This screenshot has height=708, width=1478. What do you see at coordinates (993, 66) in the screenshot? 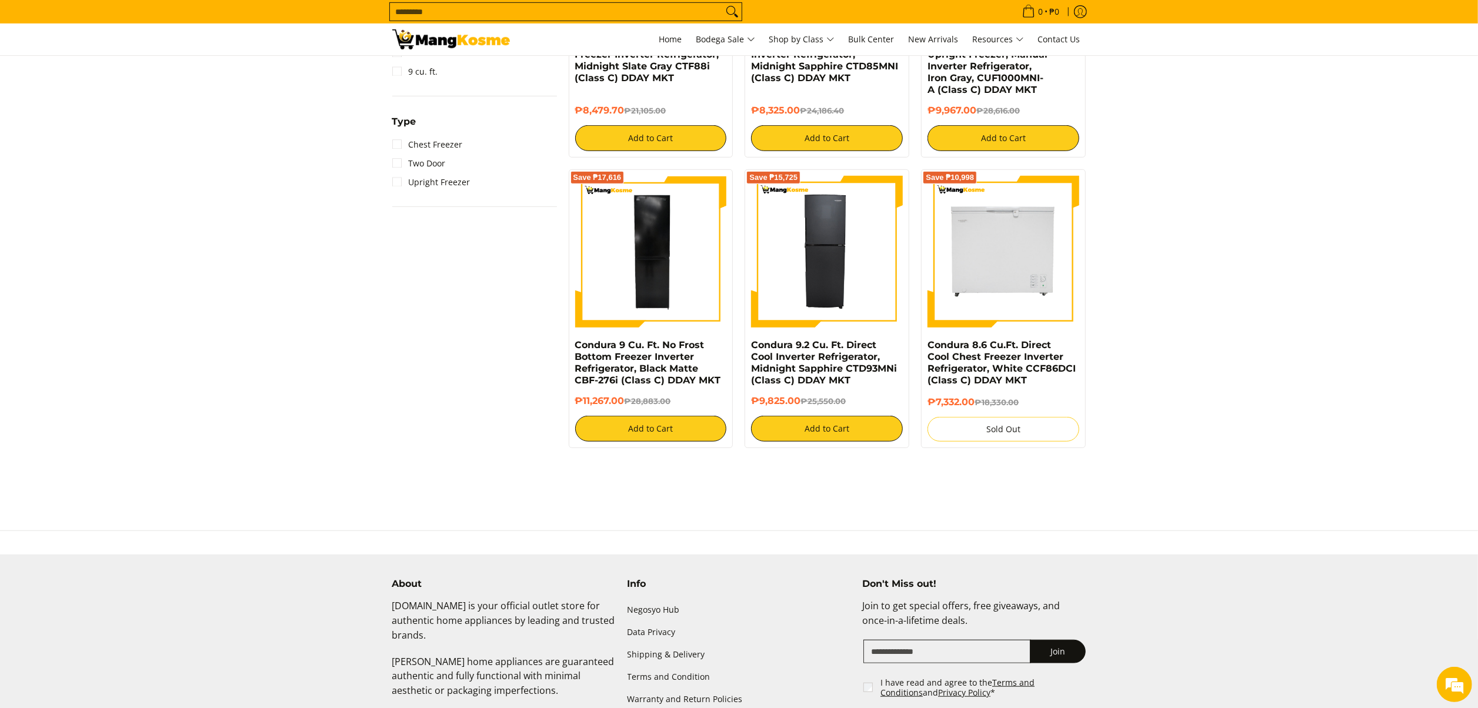
I see `a: Condura 9 Cu. Ft. Negosyo Upright Freezer, Manual Inverter Refrigerator, Iron Gray, CUF1000MNI-A ...` at bounding box center [993, 66].